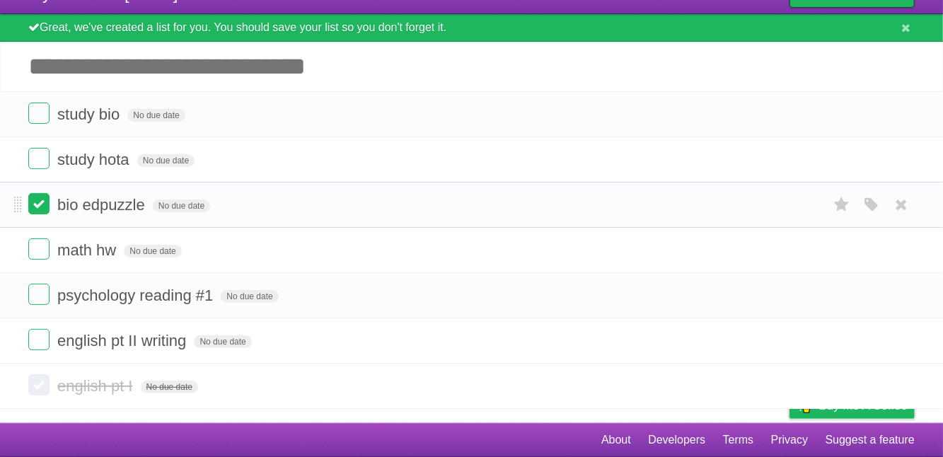 The image size is (943, 457). What do you see at coordinates (870, 440) in the screenshot?
I see `a: Suggest a feature` at bounding box center [870, 440].